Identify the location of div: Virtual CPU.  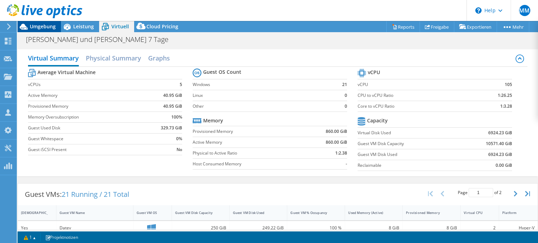
(475, 213).